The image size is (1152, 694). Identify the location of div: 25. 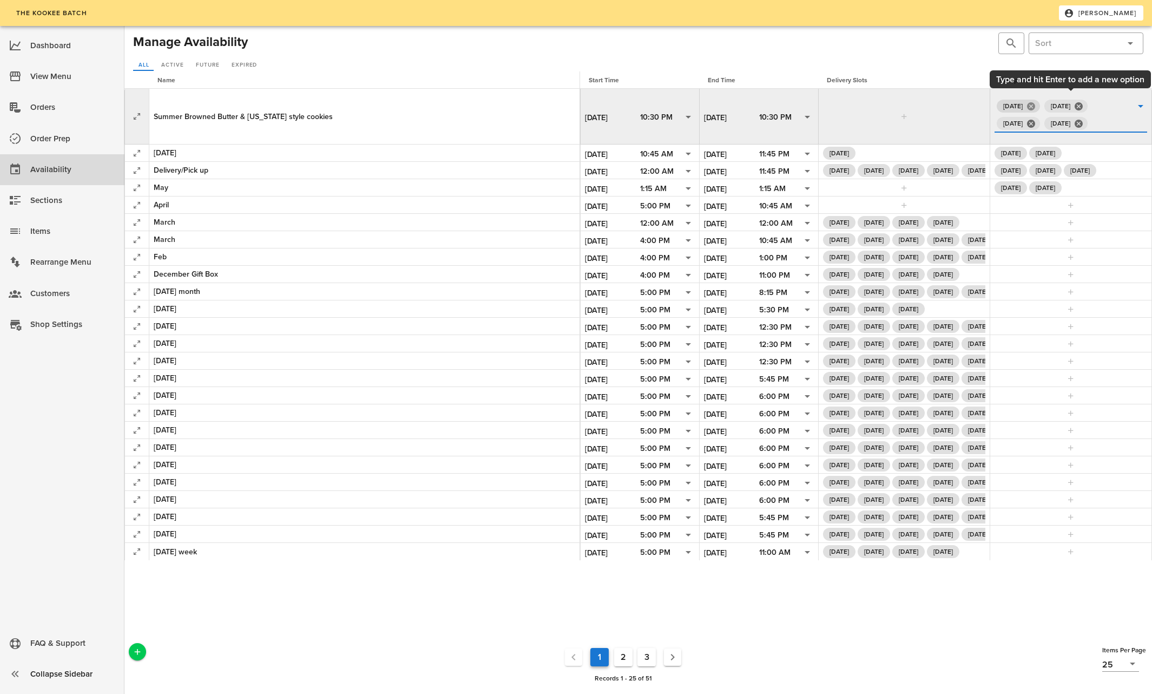
(1108, 664).